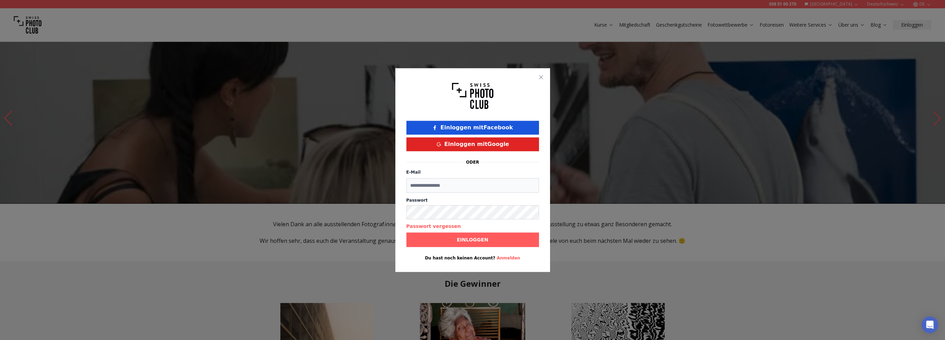  Describe the element at coordinates (473, 144) in the screenshot. I see `button: Einloggen mitGoogle` at that location.